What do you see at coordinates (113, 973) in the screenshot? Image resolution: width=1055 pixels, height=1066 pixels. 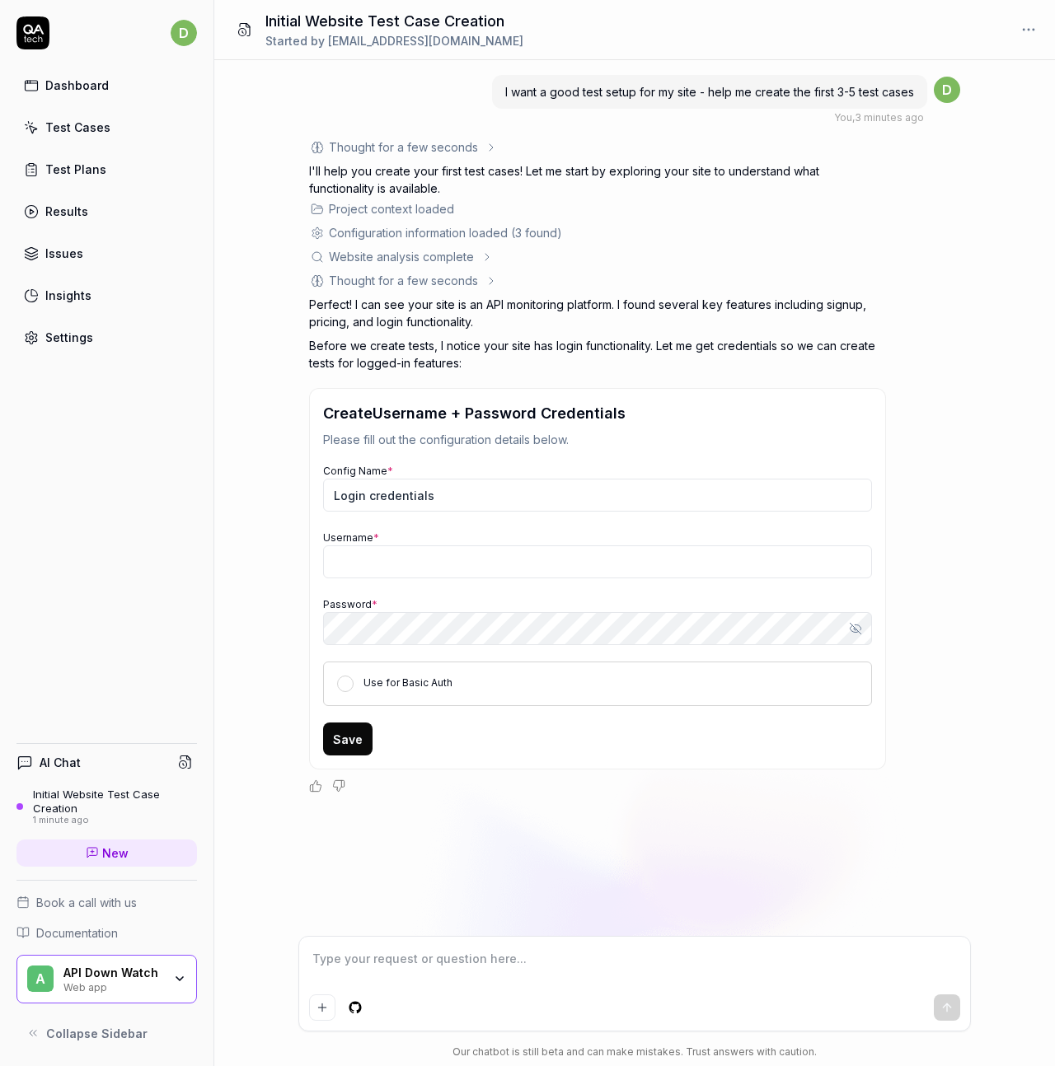 I see `div: API Down Watch` at bounding box center [113, 973].